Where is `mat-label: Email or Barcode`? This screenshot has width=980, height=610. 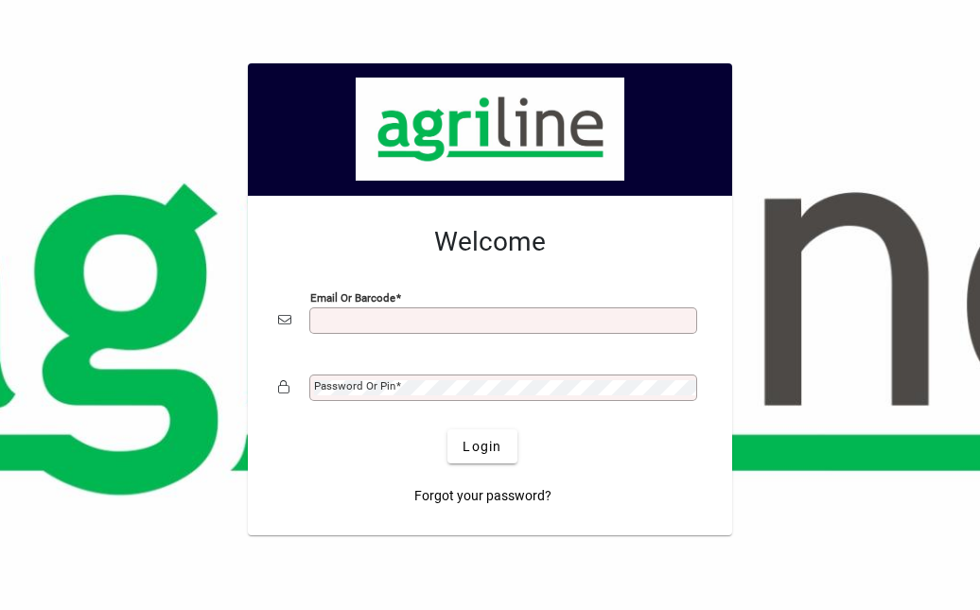 mat-label: Email or Barcode is located at coordinates (353, 298).